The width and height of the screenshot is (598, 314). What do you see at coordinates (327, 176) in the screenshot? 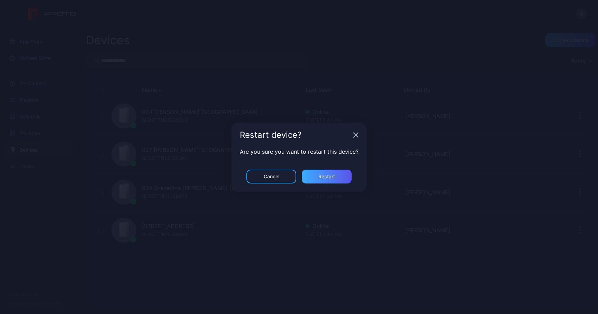
I see `button: Restart` at bounding box center [327, 176].